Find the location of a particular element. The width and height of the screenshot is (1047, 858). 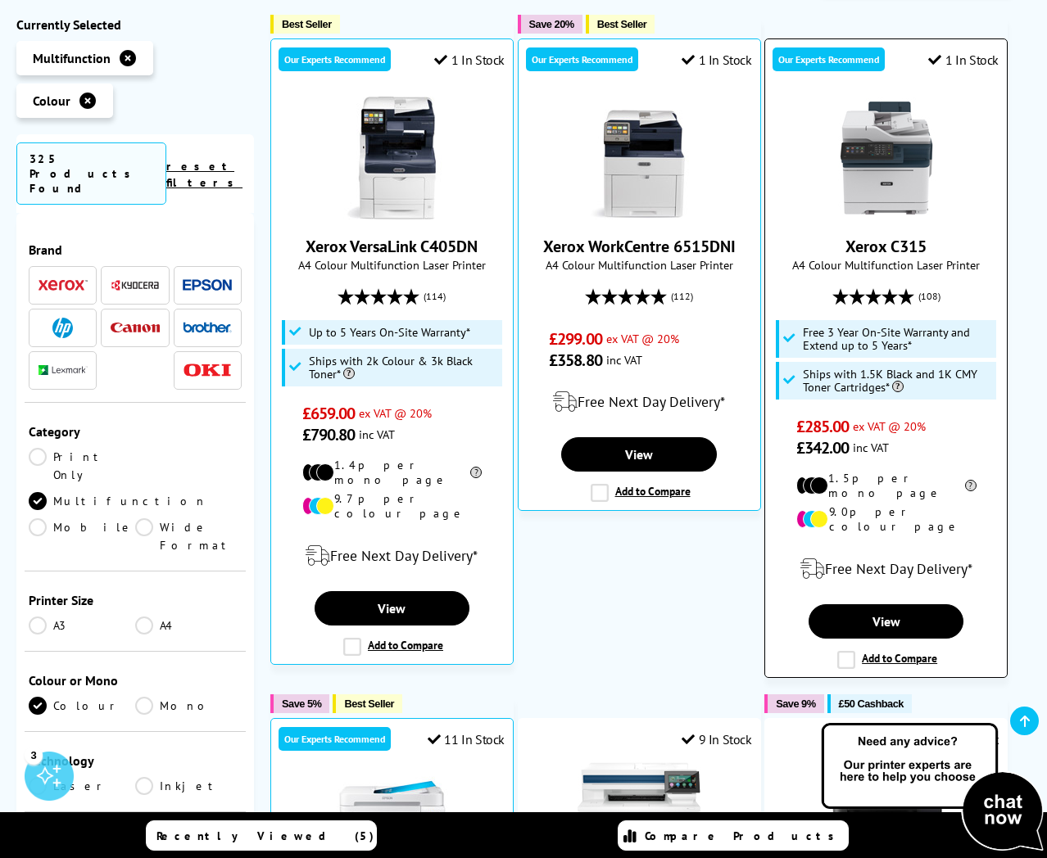

span: Ships with 2k Colour & 3k Black Toner* is located at coordinates (403, 368).